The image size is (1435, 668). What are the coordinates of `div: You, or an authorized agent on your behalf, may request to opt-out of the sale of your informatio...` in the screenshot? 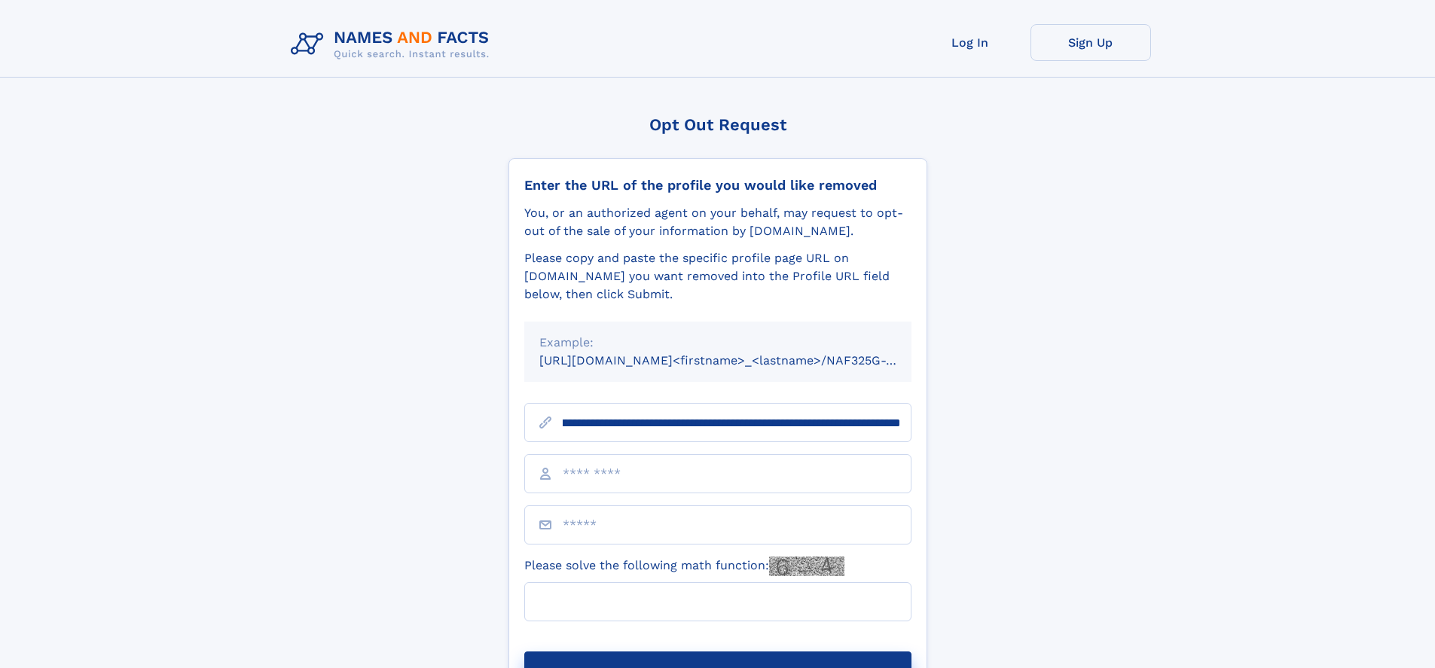 It's located at (718, 222).